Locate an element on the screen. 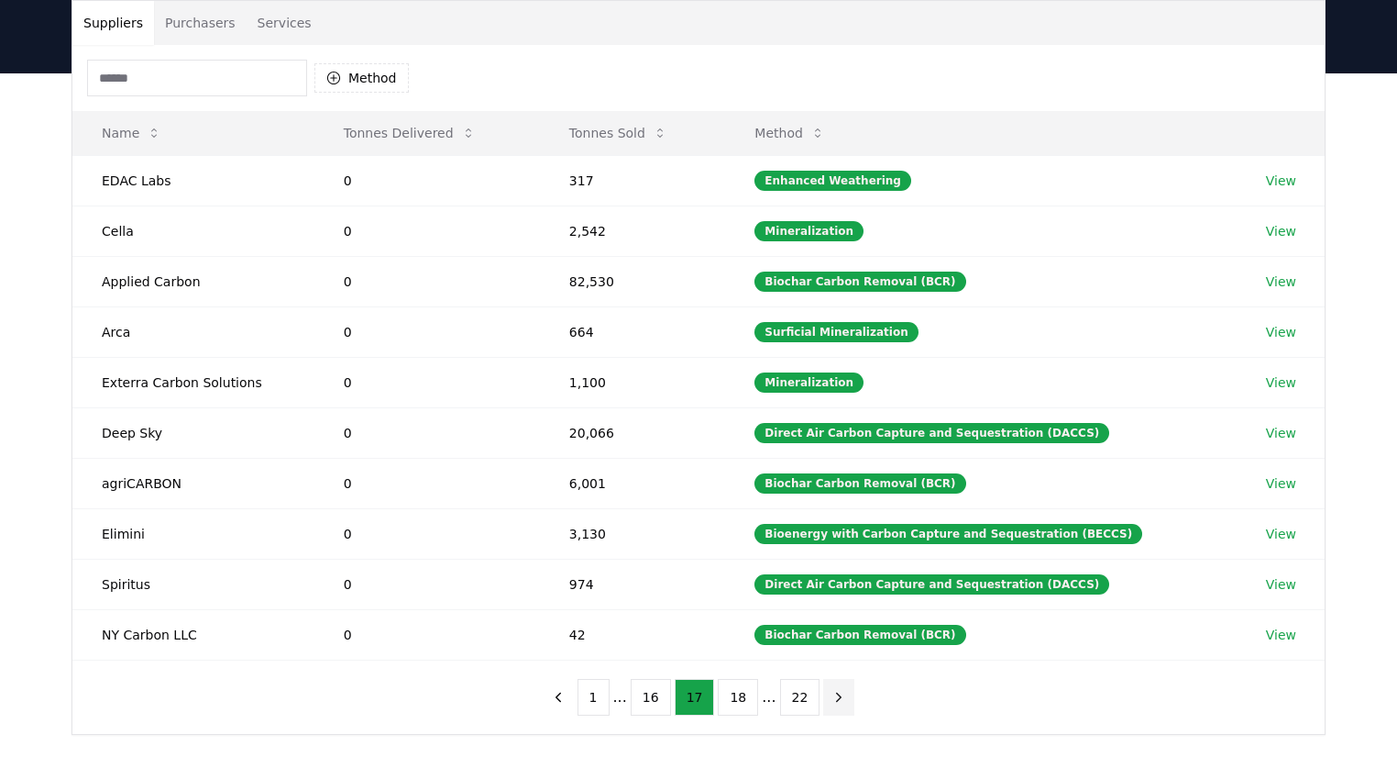  button: 18 is located at coordinates (738, 697).